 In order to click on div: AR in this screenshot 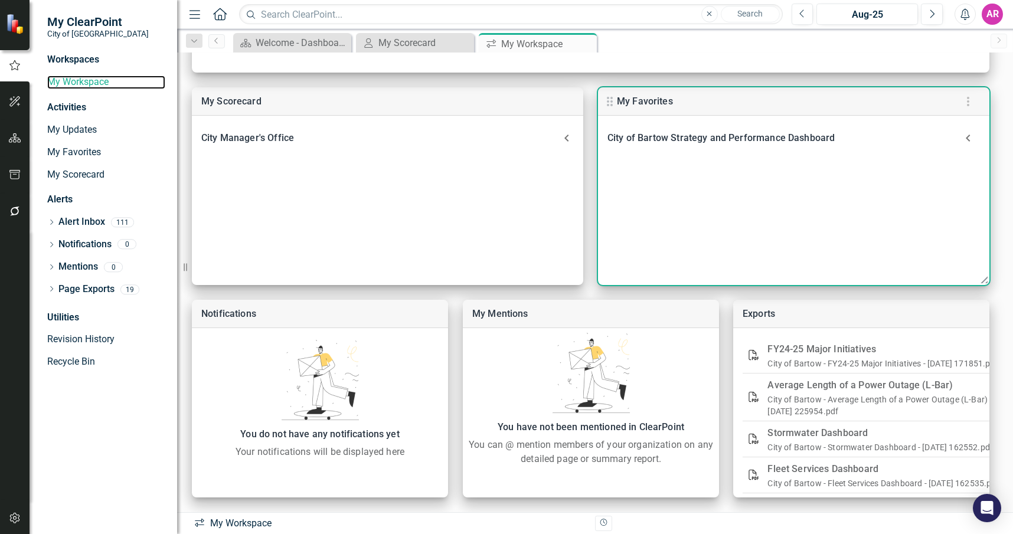, I will do `click(992, 14)`.